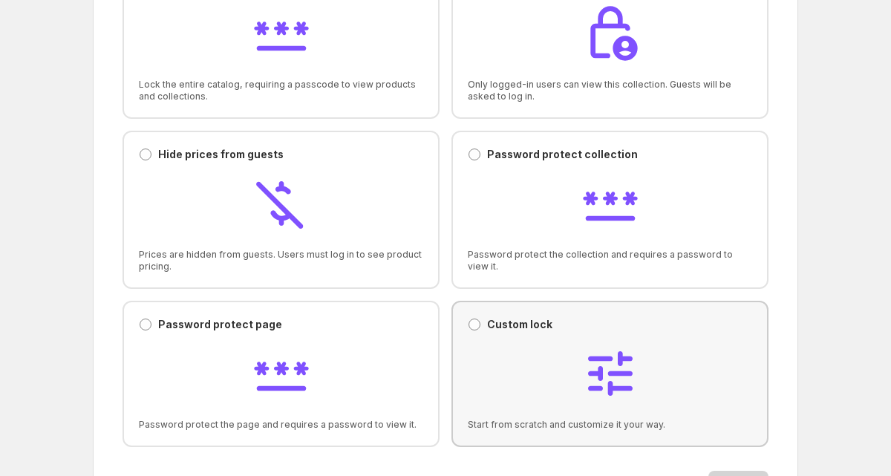 The width and height of the screenshot is (891, 476). What do you see at coordinates (610, 33) in the screenshot?
I see `img: Lock collection from guests` at bounding box center [610, 33].